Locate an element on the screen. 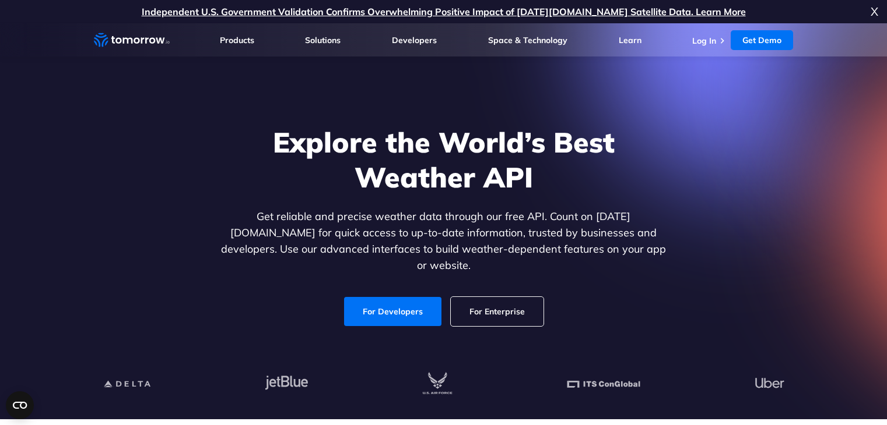 The height and width of the screenshot is (425, 887). a: Solutions is located at coordinates (322, 40).